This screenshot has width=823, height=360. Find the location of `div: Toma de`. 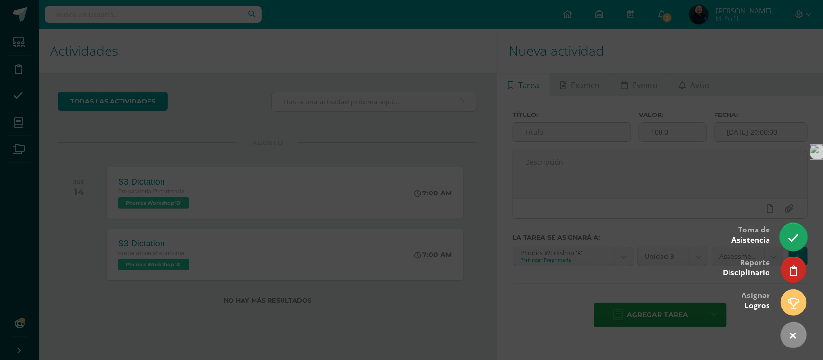

div: Toma de is located at coordinates (750, 234).